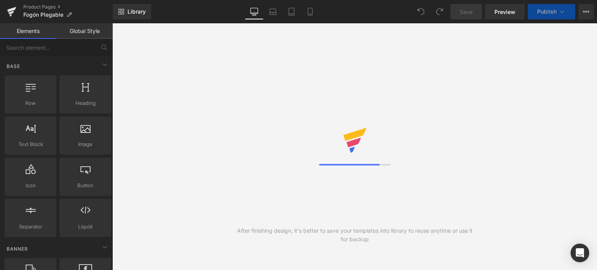 The height and width of the screenshot is (270, 597). What do you see at coordinates (273, 12) in the screenshot?
I see `a: Laptop` at bounding box center [273, 12].